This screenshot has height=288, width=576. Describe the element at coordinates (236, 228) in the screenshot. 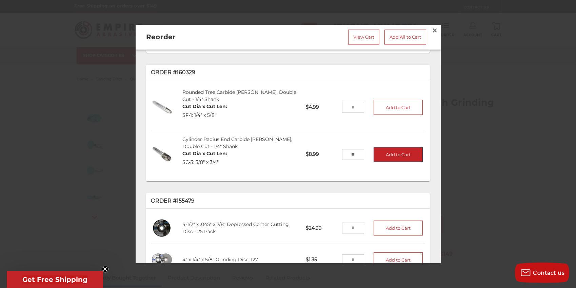

I see `a: 4-1/2" x .045" x 7/8" Depressed Center Cutting Disc - 25 Pack` at that location.